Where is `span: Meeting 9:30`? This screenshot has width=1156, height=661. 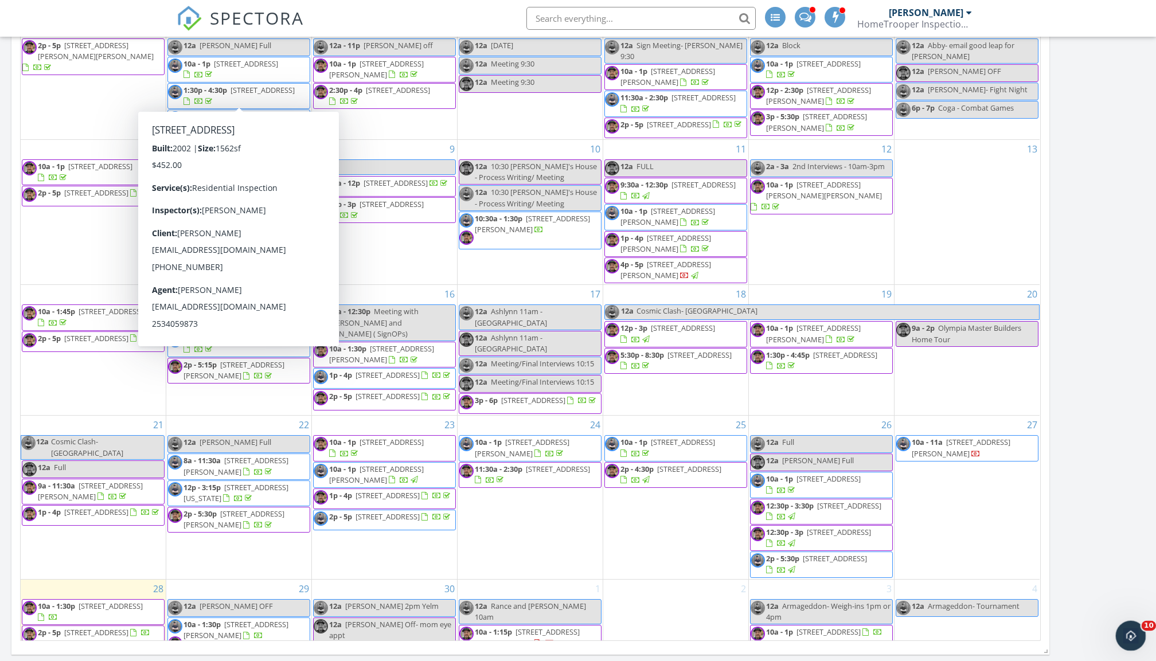 span: Meeting 9:30 is located at coordinates (512, 64).